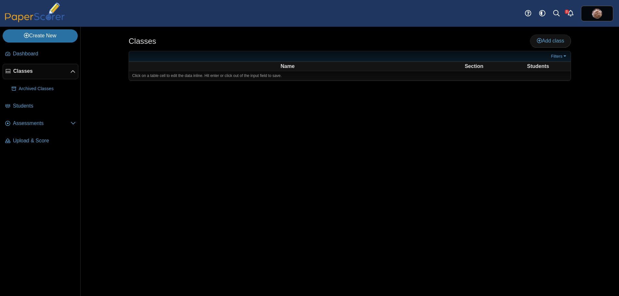  I want to click on a: Archived Classes, so click(43, 89).